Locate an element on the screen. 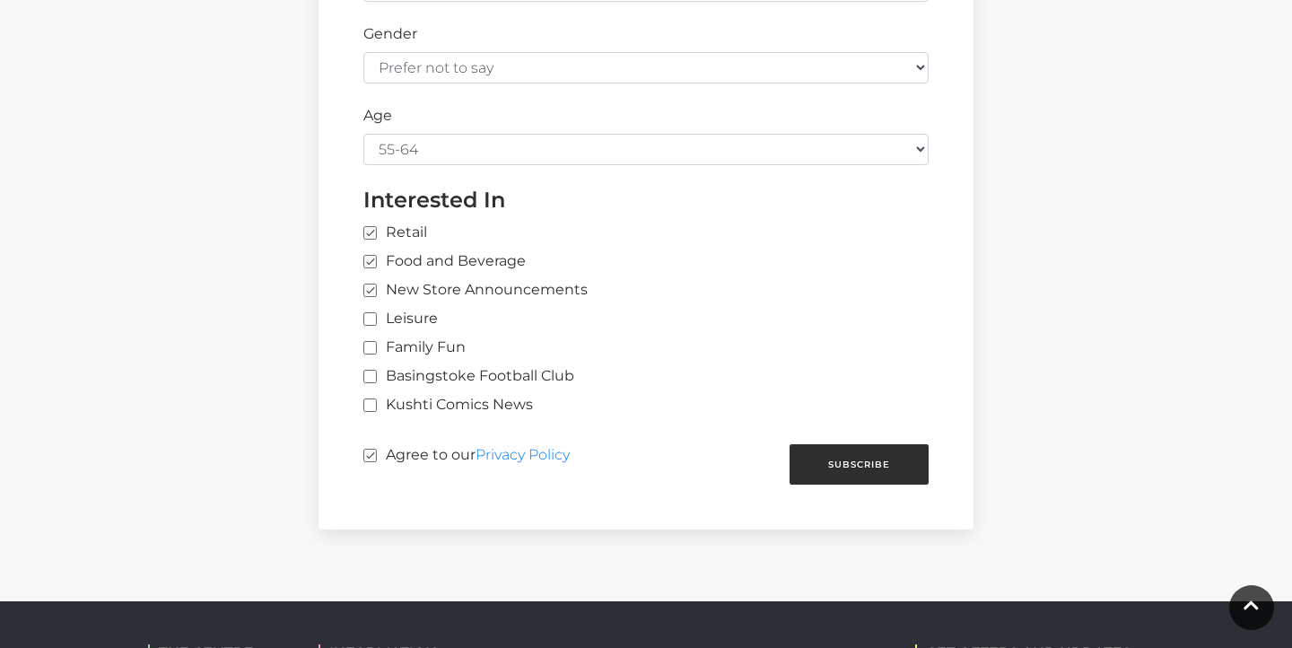  label: Family Fun is located at coordinates (415, 347).